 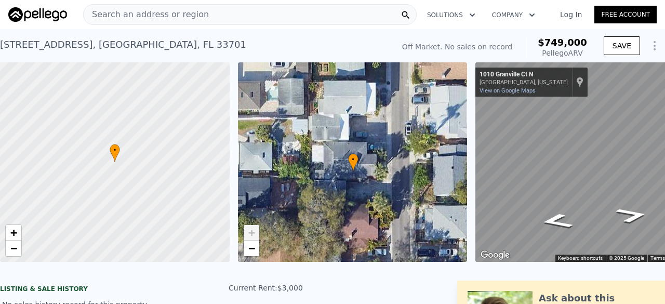 I want to click on path: Go North, Granville Ct N, so click(x=632, y=215).